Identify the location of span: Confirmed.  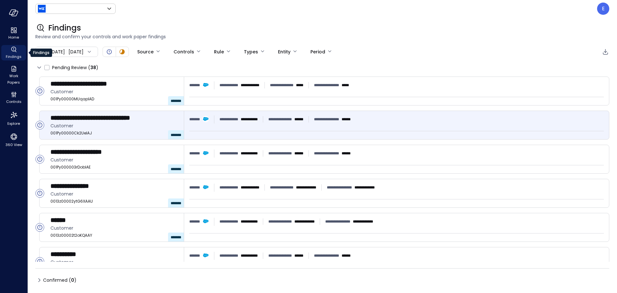
(60, 280).